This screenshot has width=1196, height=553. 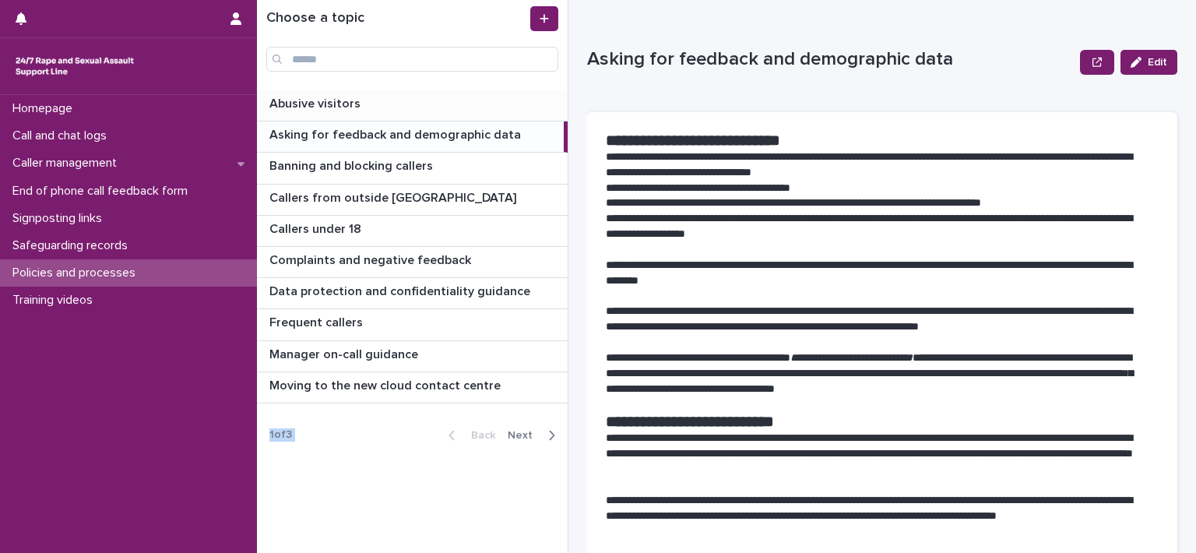 What do you see at coordinates (45, 108) in the screenshot?
I see `p: Homepage` at bounding box center [45, 108].